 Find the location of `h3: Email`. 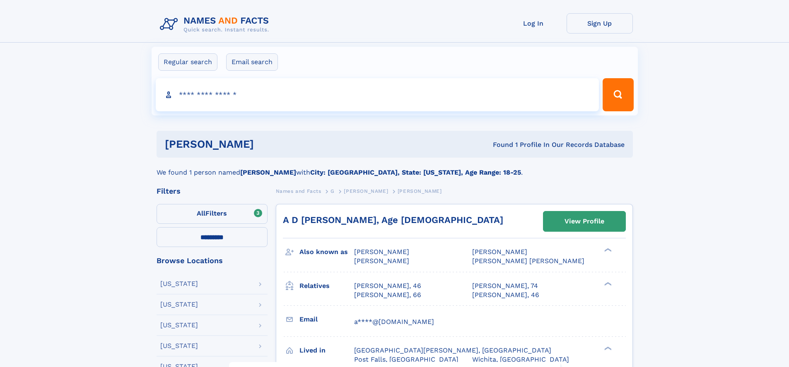

h3: Email is located at coordinates (327, 320).